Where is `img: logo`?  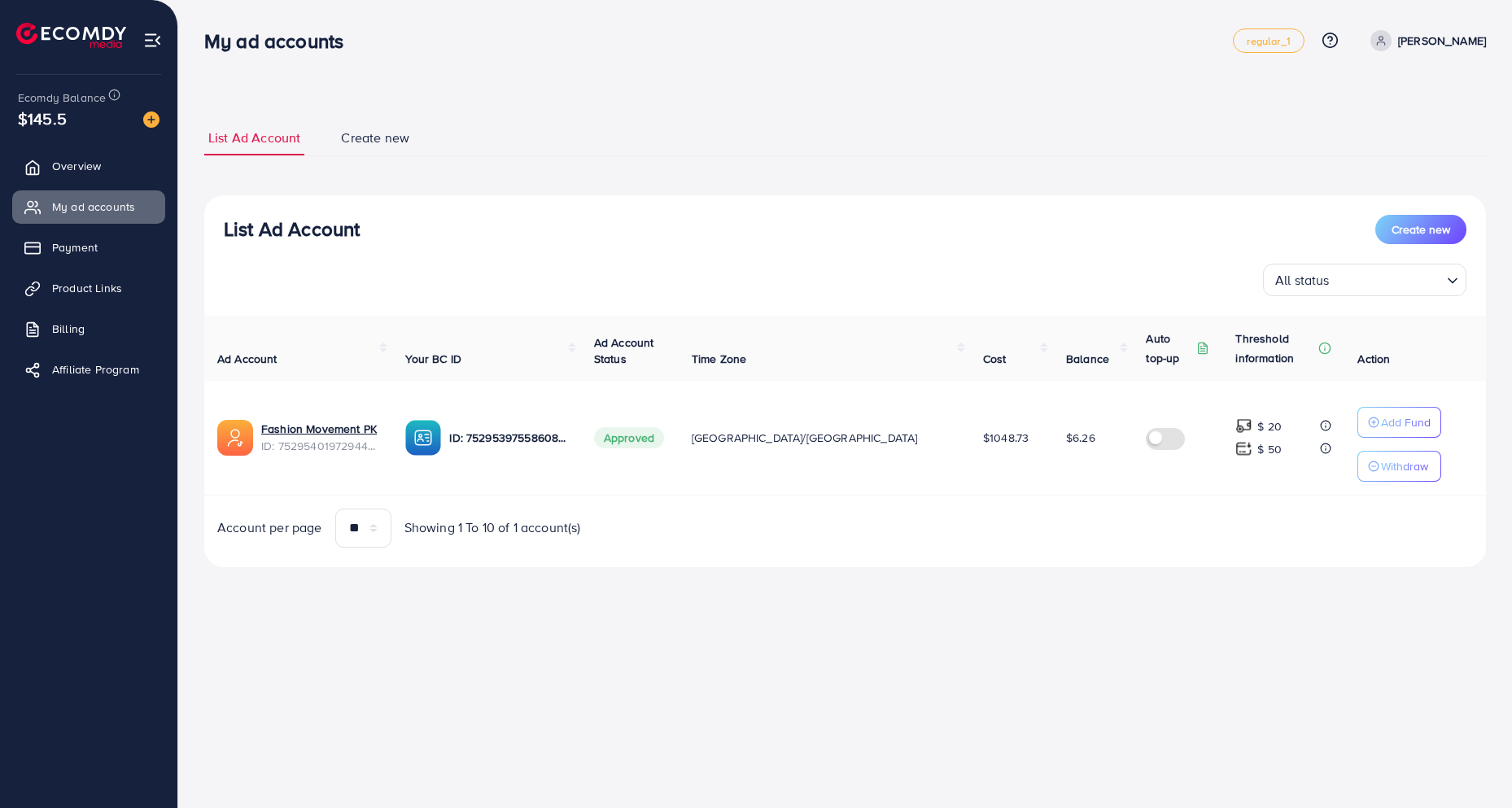 img: logo is located at coordinates (71, 35).